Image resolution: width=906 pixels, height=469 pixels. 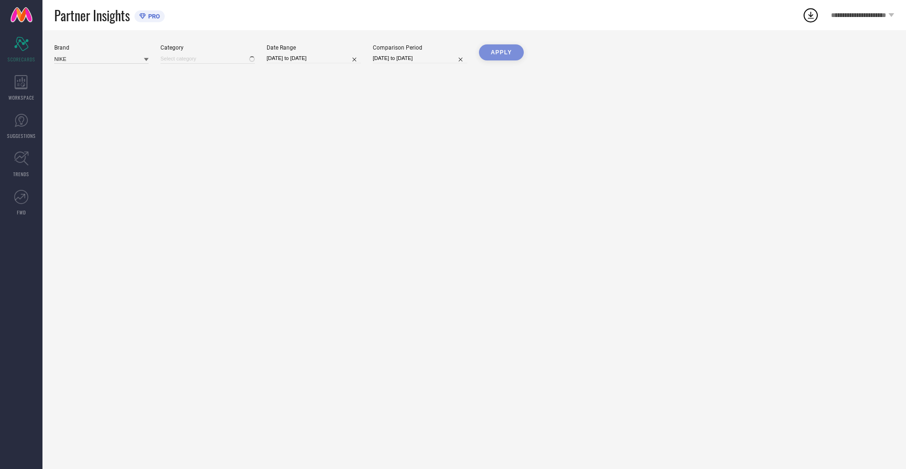 What do you see at coordinates (811, 15) in the screenshot?
I see `div: Open download list` at bounding box center [811, 15].